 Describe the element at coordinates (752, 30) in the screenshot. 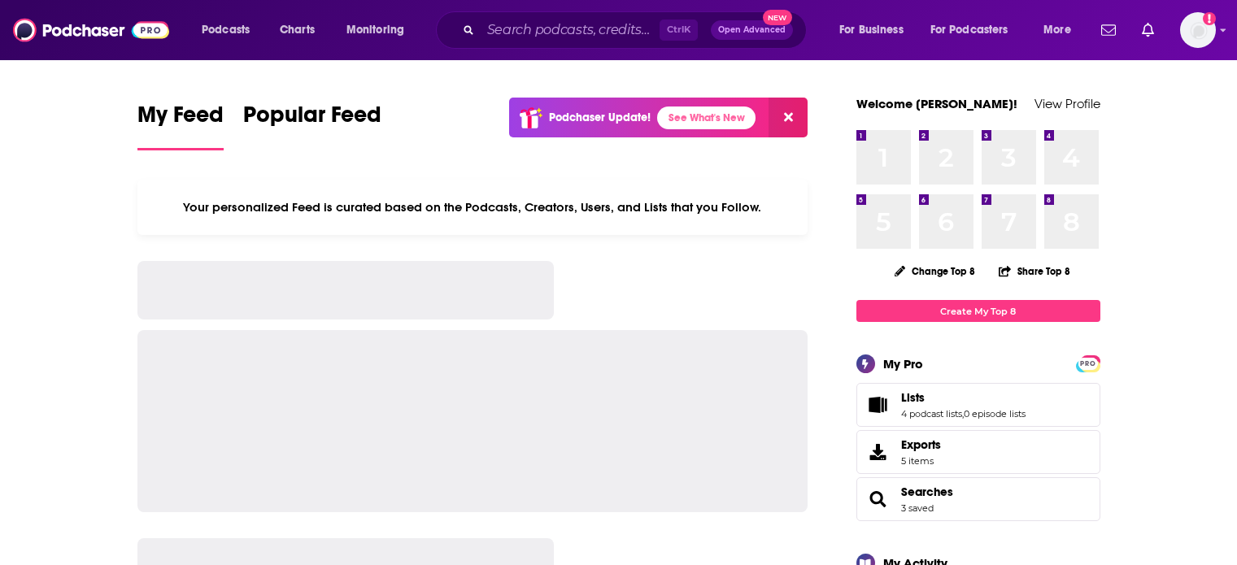

I see `span: Open Advanced` at that location.